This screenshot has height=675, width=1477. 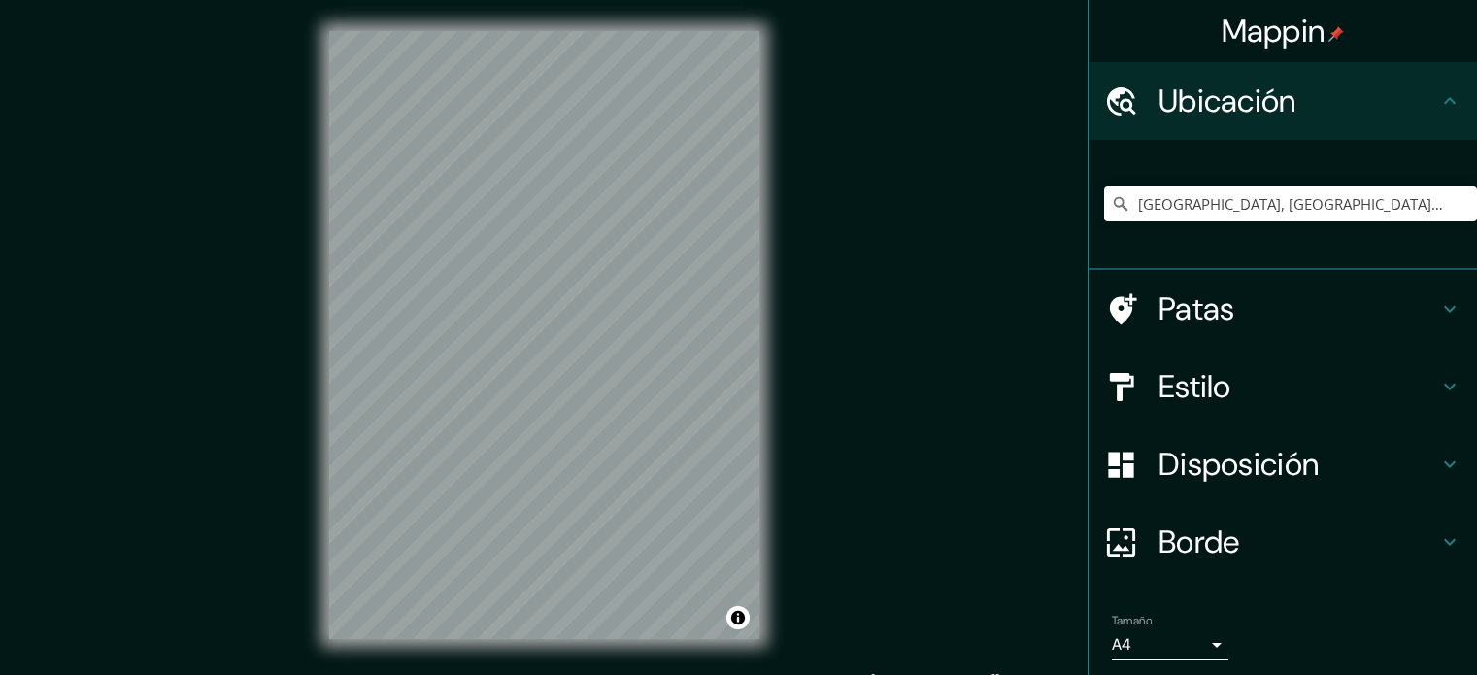 What do you see at coordinates (544, 335) in the screenshot?
I see `canvas: Mapa` at bounding box center [544, 335].